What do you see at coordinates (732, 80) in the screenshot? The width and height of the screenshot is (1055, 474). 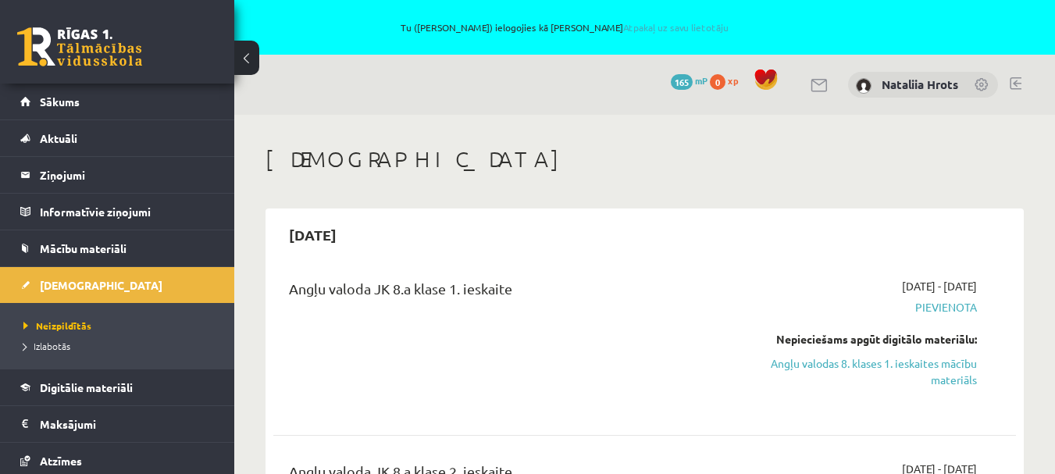 I see `span: xp` at bounding box center [732, 80].